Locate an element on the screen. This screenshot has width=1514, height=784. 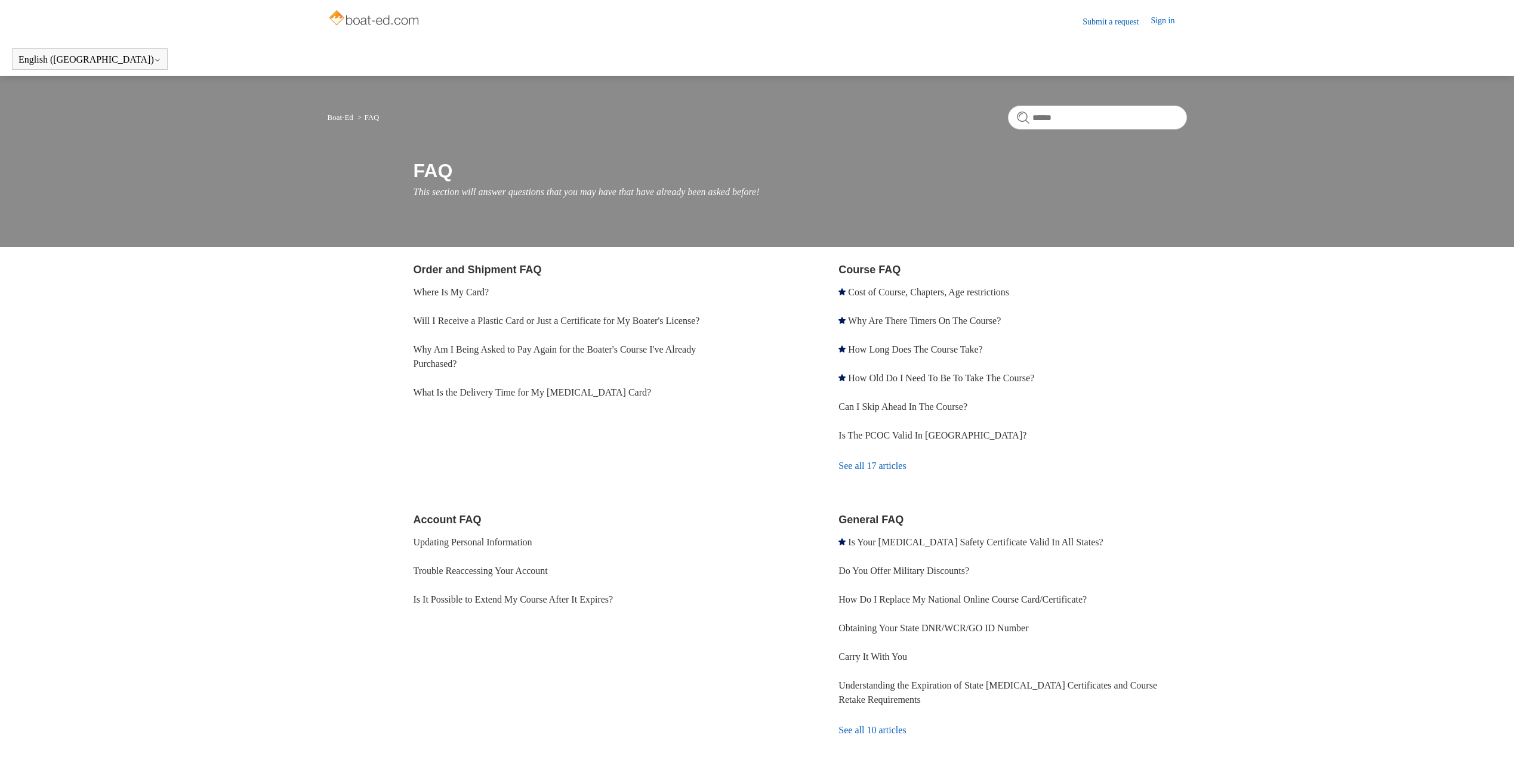
li: Boat-Ed is located at coordinates (341, 117).